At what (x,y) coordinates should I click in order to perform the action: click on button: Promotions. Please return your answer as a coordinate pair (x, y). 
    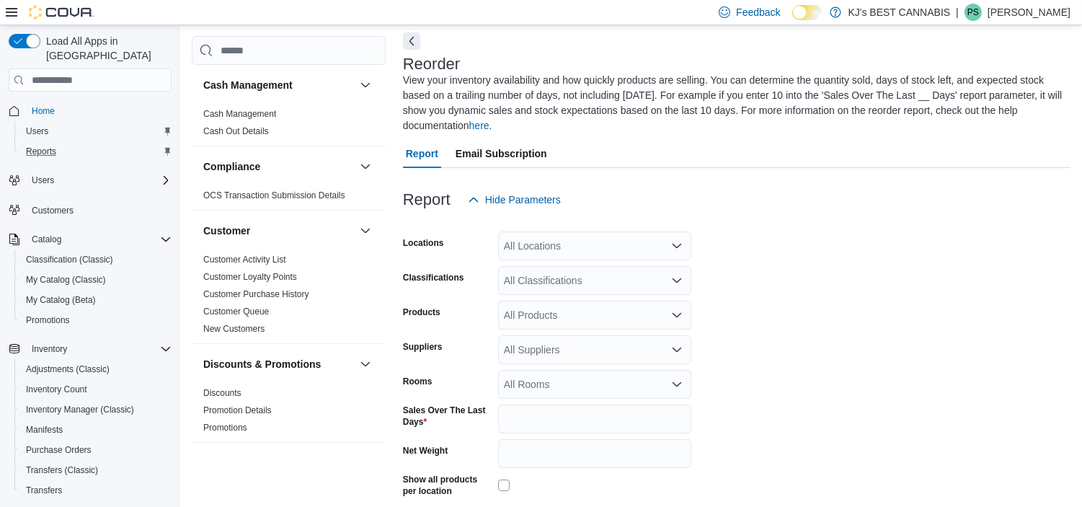
    Looking at the image, I should click on (96, 320).